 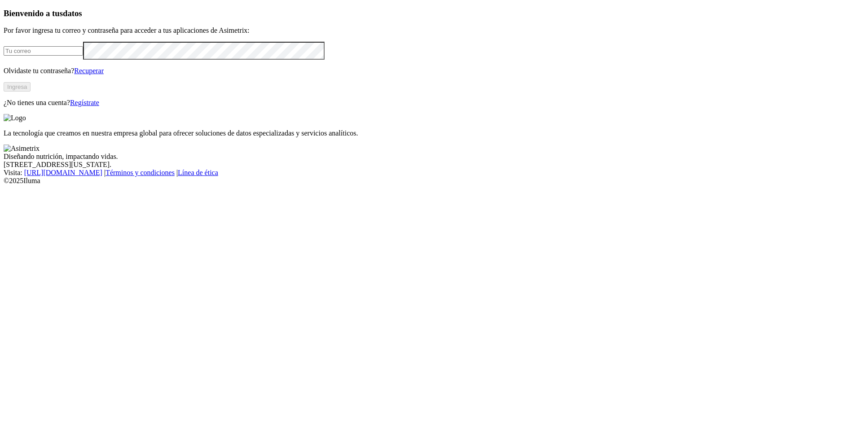 What do you see at coordinates (431, 31) in the screenshot?
I see `p: Por favor ingresa tu correo y contraseña para acceder a tus aplicaciones de Asimetrix:` at bounding box center [431, 31].